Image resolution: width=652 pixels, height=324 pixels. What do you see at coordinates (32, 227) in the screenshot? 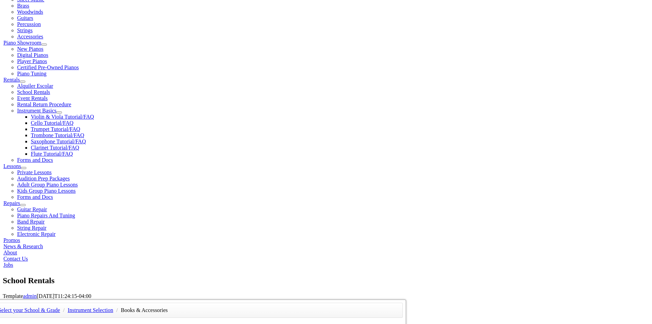
I see `span: String Repair` at bounding box center [32, 227].